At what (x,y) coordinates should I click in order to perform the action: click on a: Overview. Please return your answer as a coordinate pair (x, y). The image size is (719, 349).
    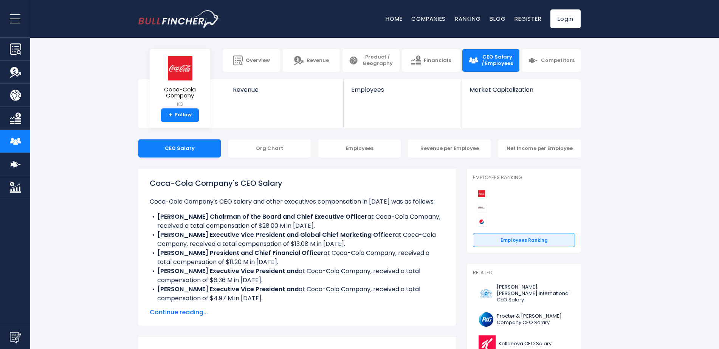
    Looking at the image, I should click on (251, 61).